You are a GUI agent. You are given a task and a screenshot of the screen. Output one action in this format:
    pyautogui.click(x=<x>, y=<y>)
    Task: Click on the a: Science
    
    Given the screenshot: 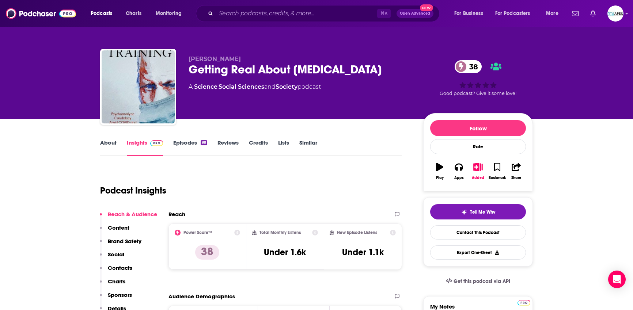 What is the action you would take?
    pyautogui.click(x=206, y=87)
    